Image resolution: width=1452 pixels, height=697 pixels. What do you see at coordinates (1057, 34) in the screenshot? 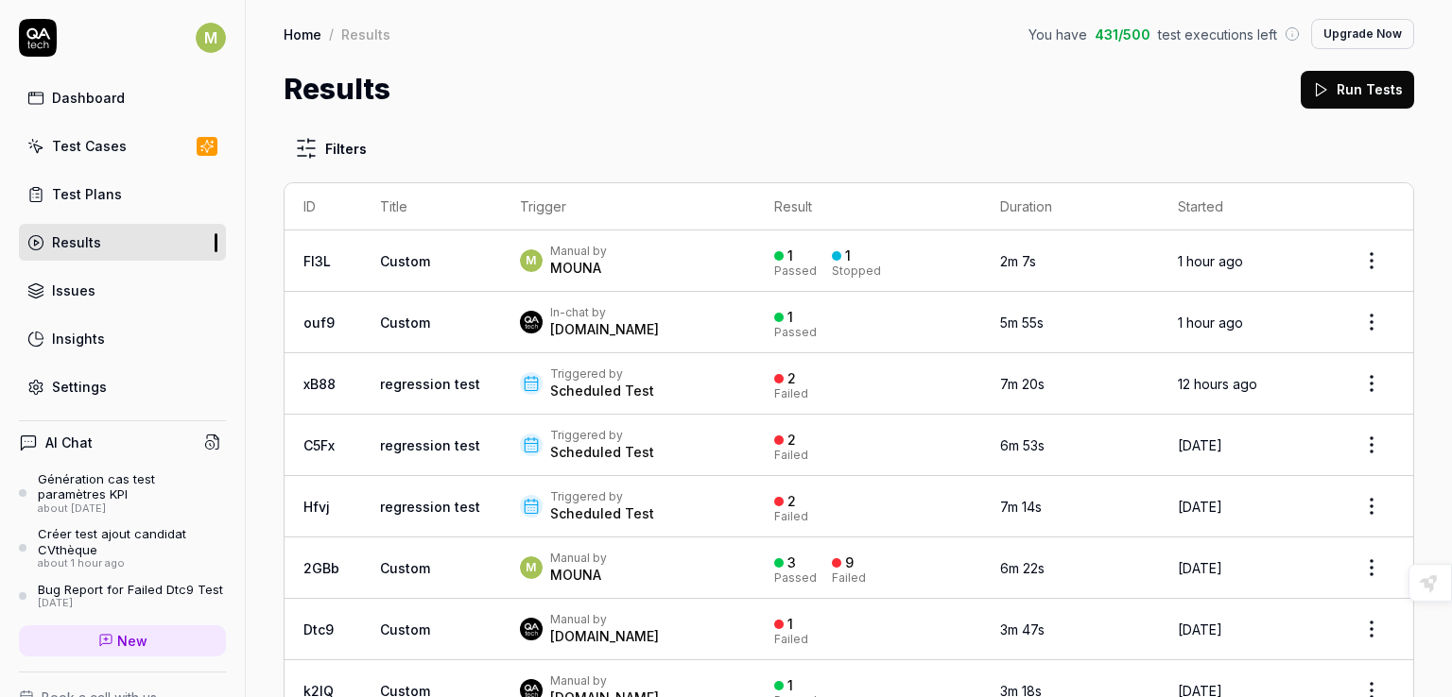
I see `span: You have` at bounding box center [1057, 34].